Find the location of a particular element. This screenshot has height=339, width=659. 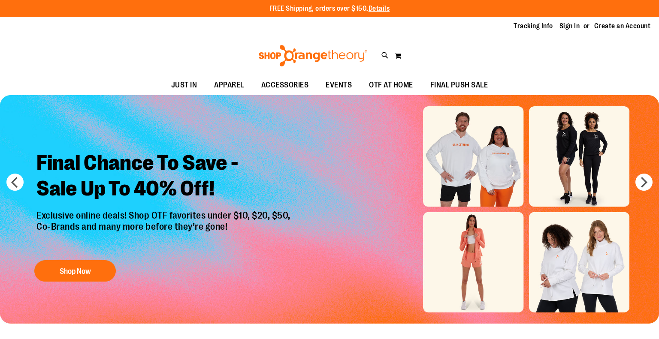

a: Final Chance To Save -Sale Up To 40% Off! Exclusive online deals! Shop OTF favorites under $10, $... is located at coordinates (164, 215).